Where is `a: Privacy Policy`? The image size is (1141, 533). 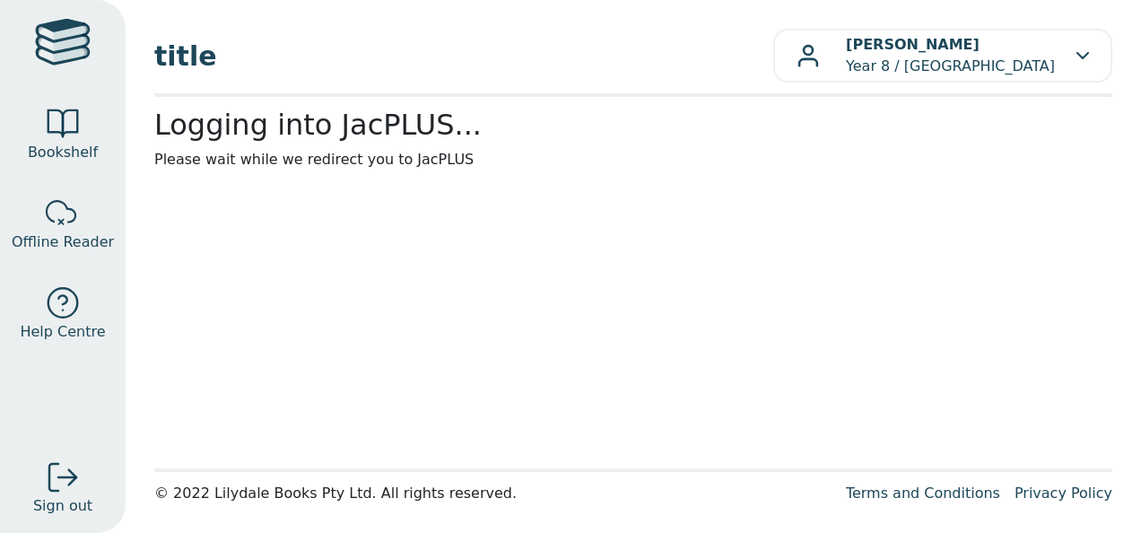 a: Privacy Policy is located at coordinates (1063, 492).